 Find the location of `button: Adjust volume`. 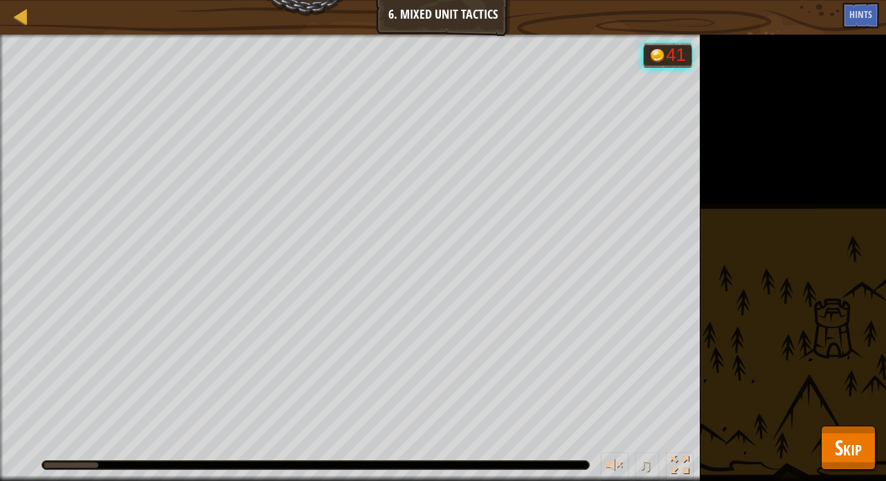

button: Adjust volume is located at coordinates (615, 467).